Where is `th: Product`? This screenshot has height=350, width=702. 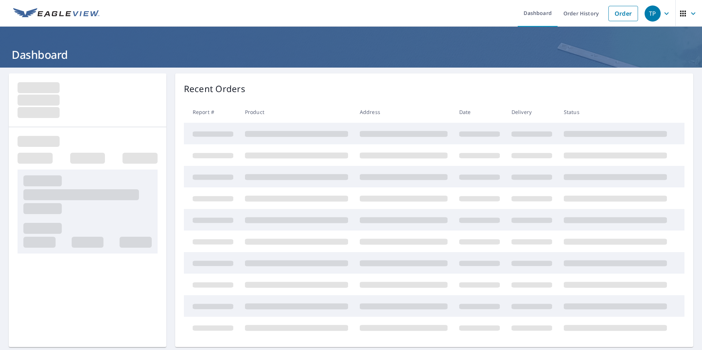
th: Product is located at coordinates (297, 112).